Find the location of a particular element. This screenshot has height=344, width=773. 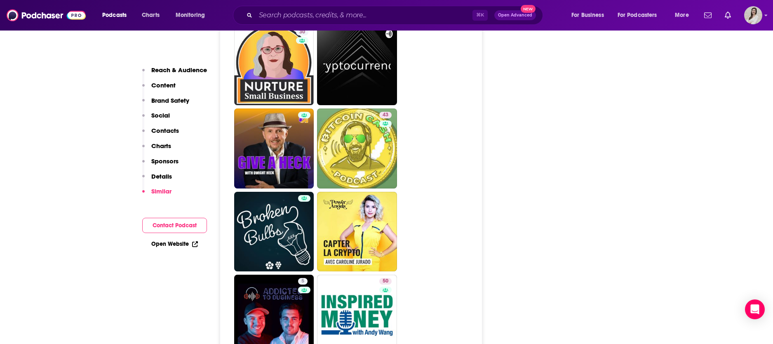

input: Search podcasts, credits, & more... is located at coordinates (364, 15).